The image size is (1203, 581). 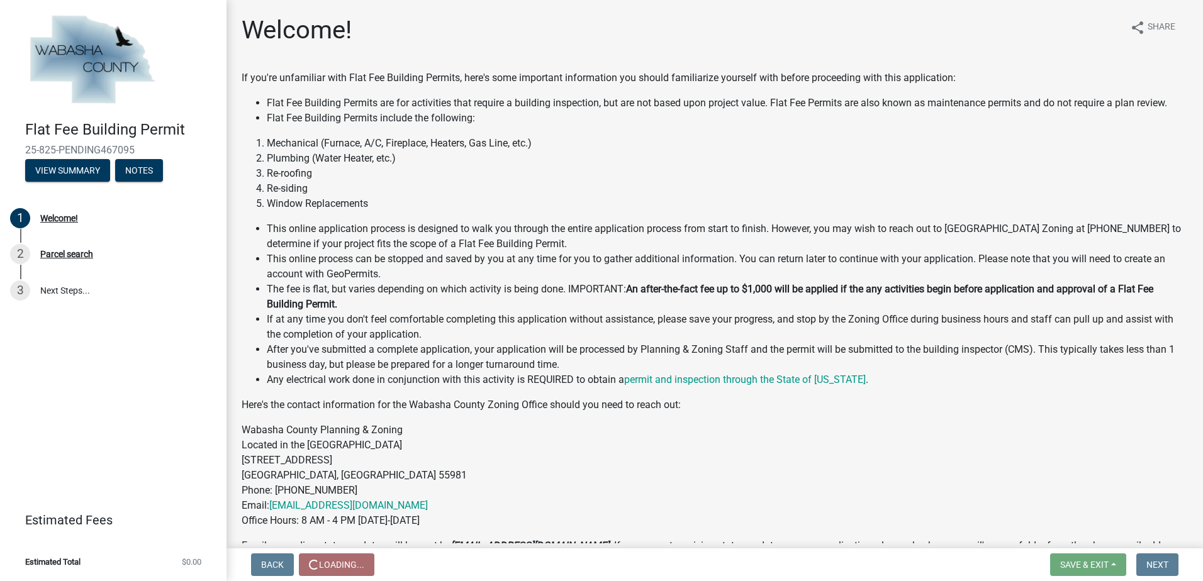 I want to click on li: If at any time you don't feel comfortable completing this application without assistance, please ..., so click(x=727, y=327).